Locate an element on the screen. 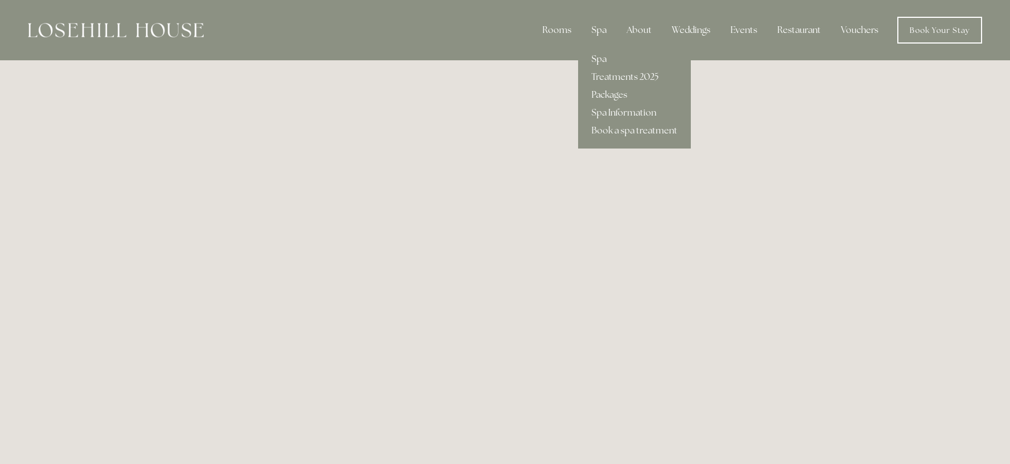  div: Restaurant is located at coordinates (799, 30).